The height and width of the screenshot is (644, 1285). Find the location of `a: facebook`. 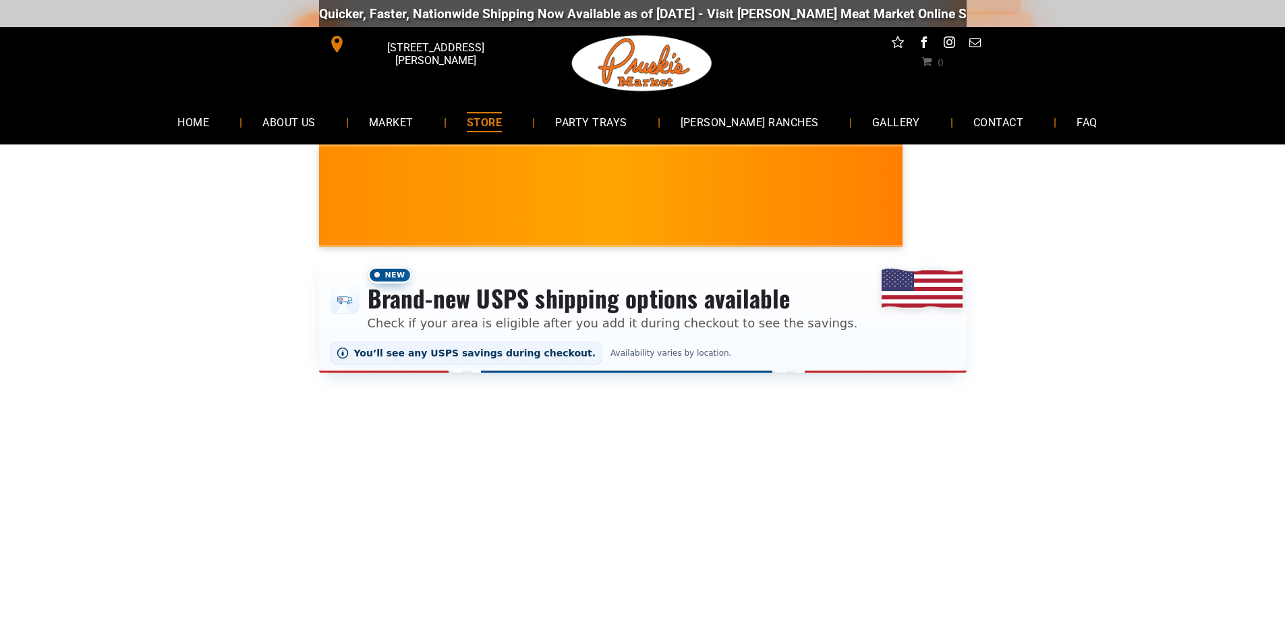

a: facebook is located at coordinates (924, 44).